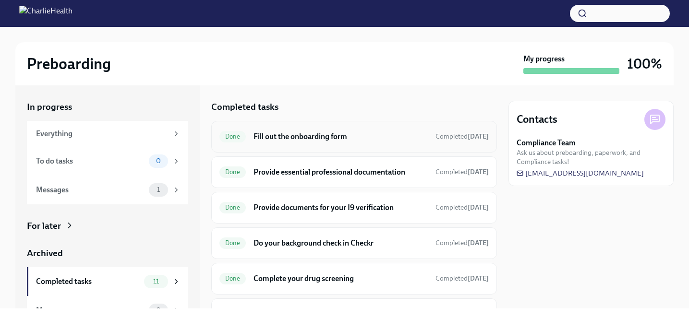 Image resolution: width=689 pixels, height=318 pixels. Describe the element at coordinates (340, 172) in the screenshot. I see `h6: Provide essential professional documentation` at that location.